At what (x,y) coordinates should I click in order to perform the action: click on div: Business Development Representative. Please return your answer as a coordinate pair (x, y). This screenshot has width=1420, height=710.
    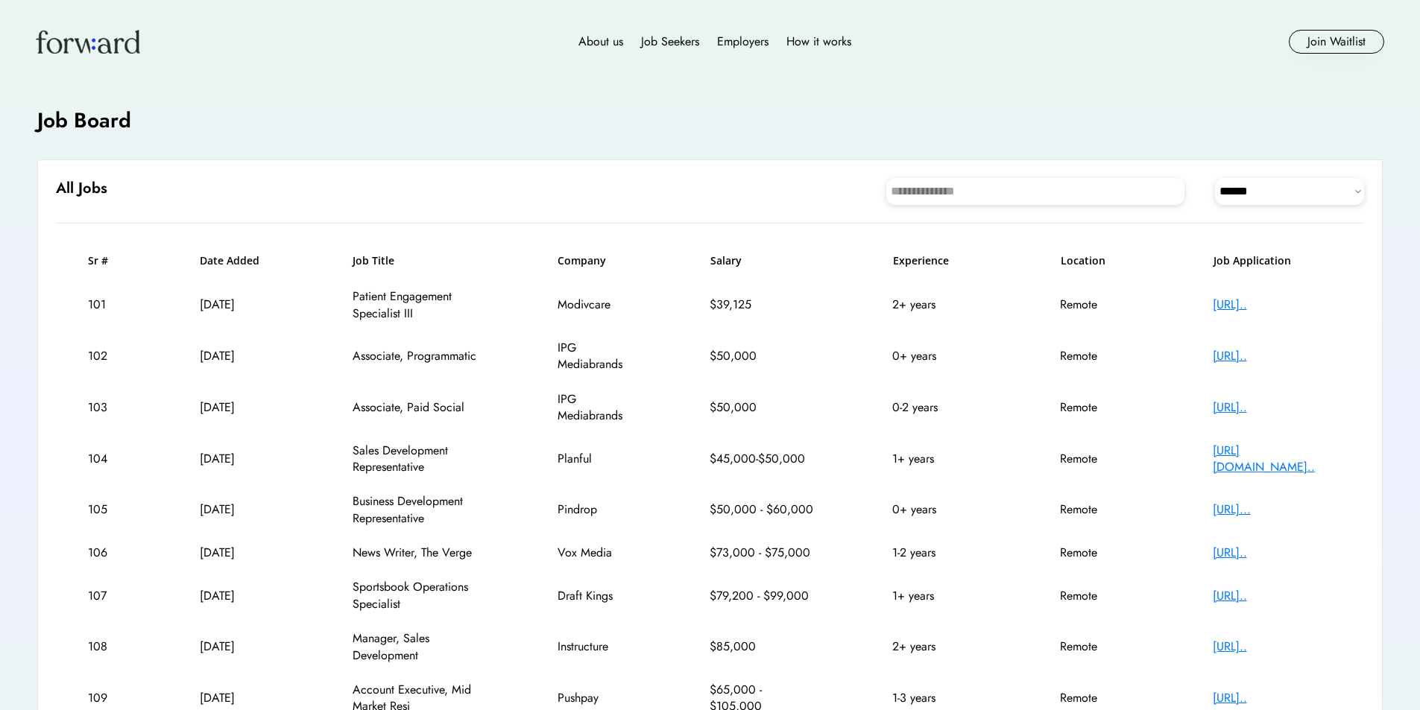
    Looking at the image, I should click on (416, 510).